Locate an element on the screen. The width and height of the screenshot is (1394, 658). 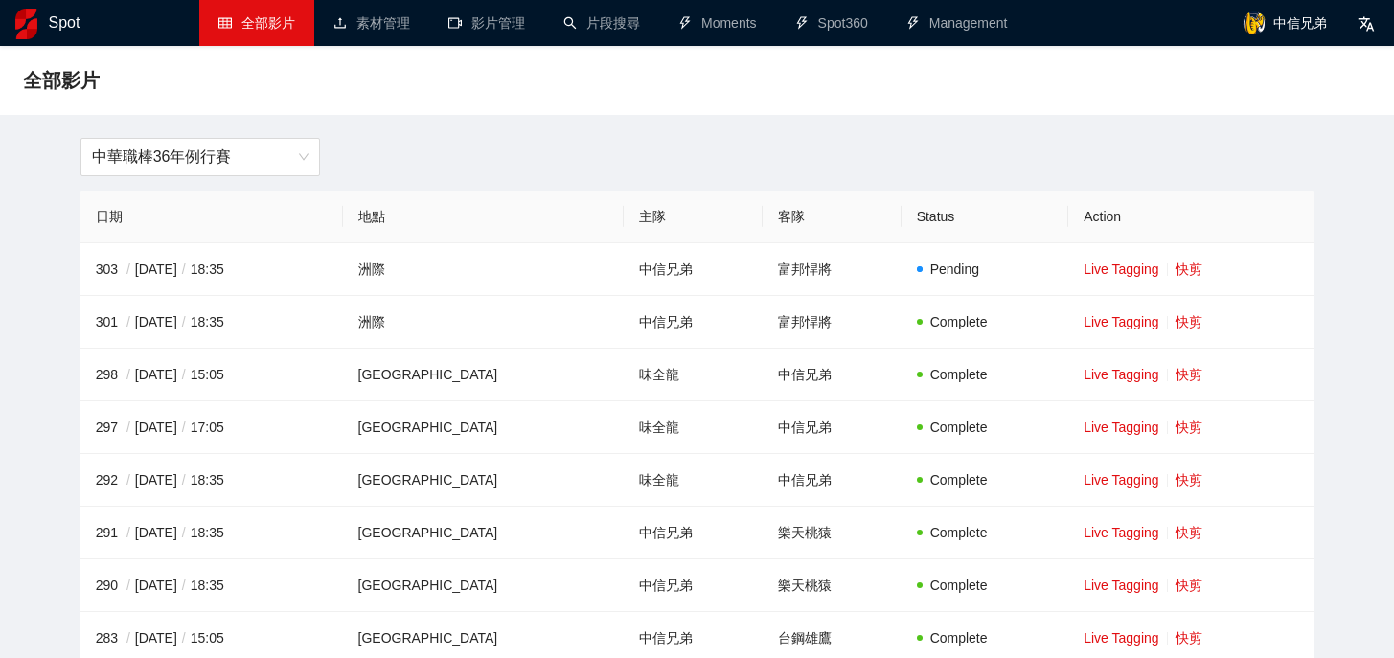
img: avatar is located at coordinates (1254, 23).